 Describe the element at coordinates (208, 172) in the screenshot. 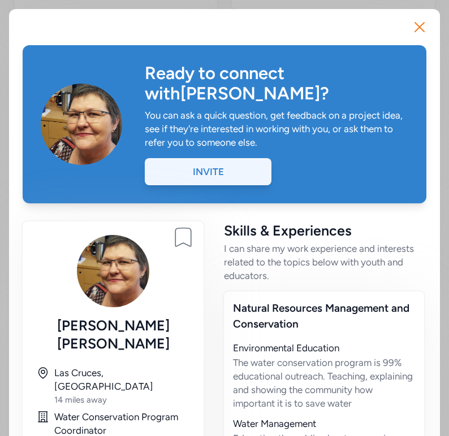

I see `div: Invite` at that location.